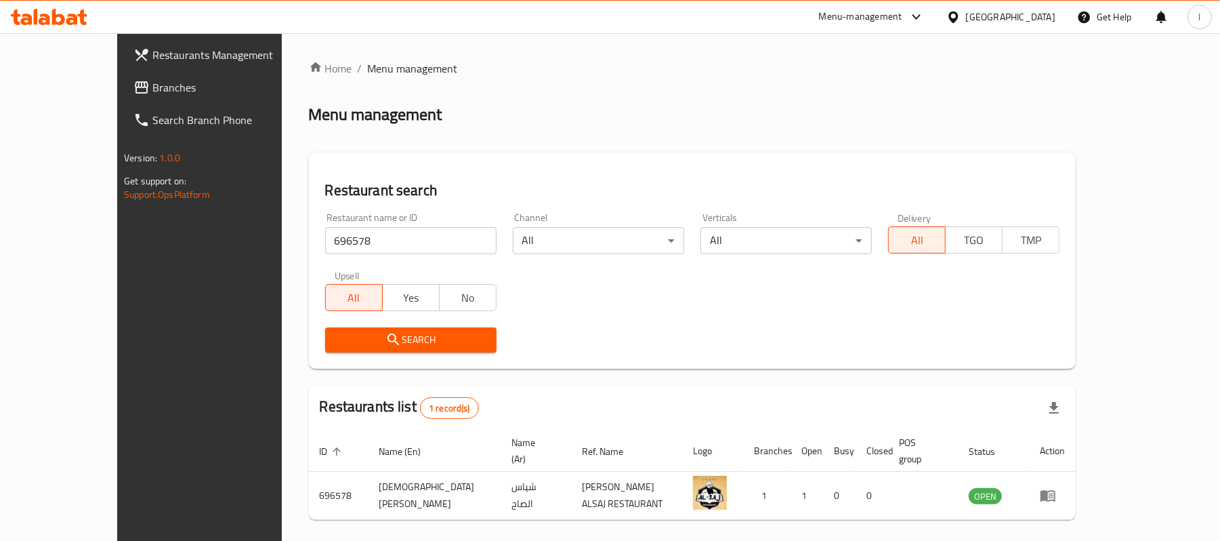 The height and width of the screenshot is (541, 1220). Describe the element at coordinates (536, 495) in the screenshot. I see `td: شياس الصاج` at that location.